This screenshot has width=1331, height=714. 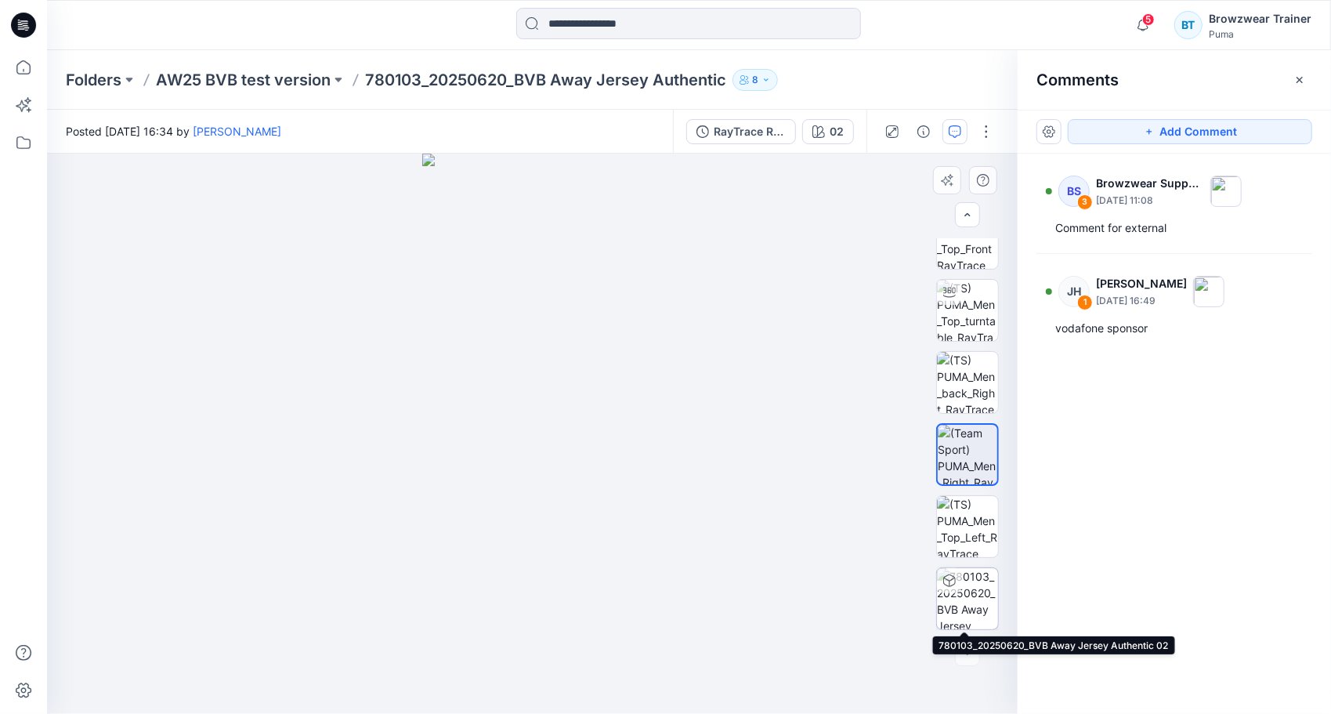 I want to click on button: Add Comment, so click(x=1190, y=132).